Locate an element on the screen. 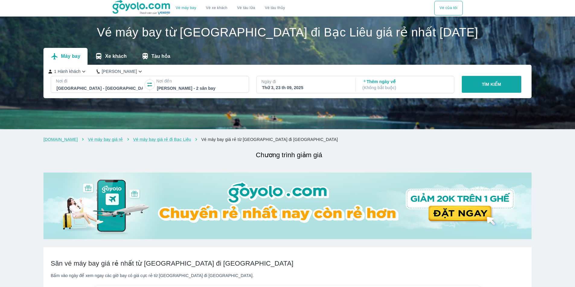 This screenshot has width=575, height=287. button: 1 Hành khách is located at coordinates (68, 71).